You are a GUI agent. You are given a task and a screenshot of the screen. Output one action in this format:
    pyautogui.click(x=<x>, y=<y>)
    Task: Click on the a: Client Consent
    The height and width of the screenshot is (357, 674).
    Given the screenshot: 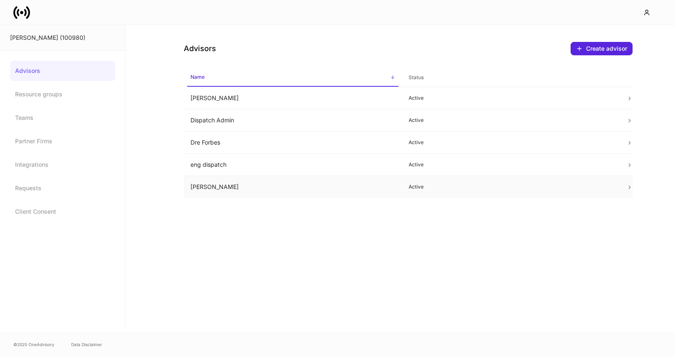 What is the action you would take?
    pyautogui.click(x=62, y=211)
    